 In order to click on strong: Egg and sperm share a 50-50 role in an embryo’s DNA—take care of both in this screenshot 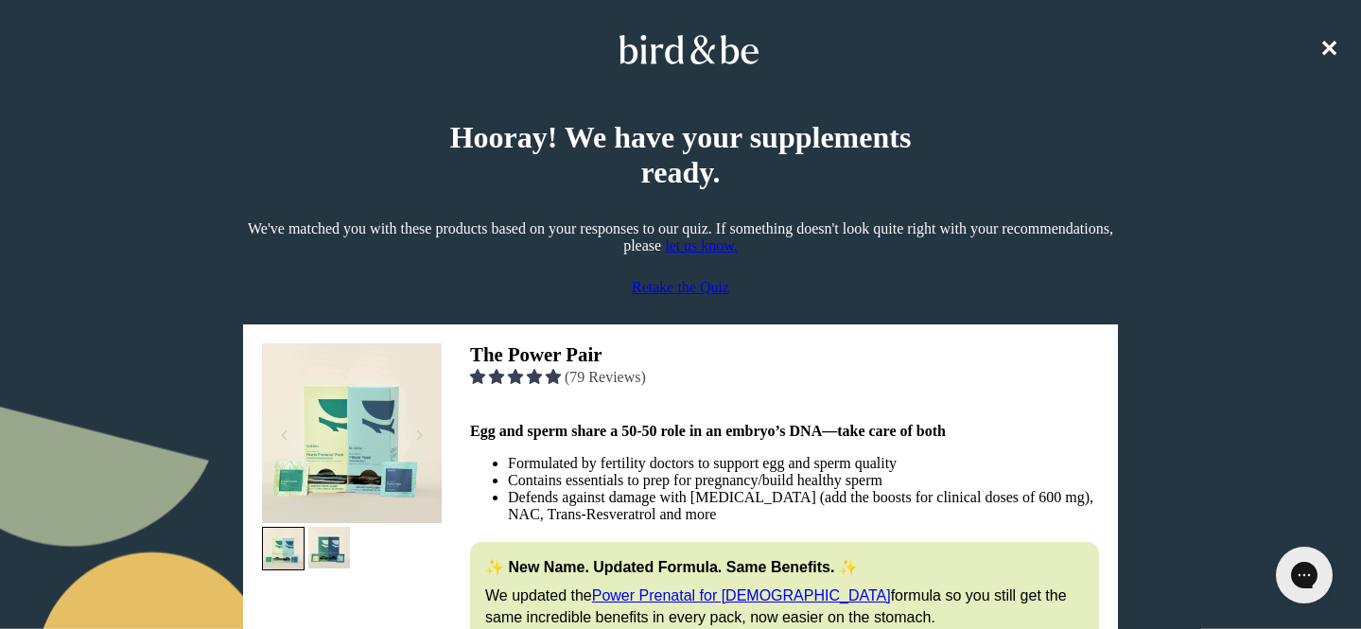, I will do `click(708, 430)`.